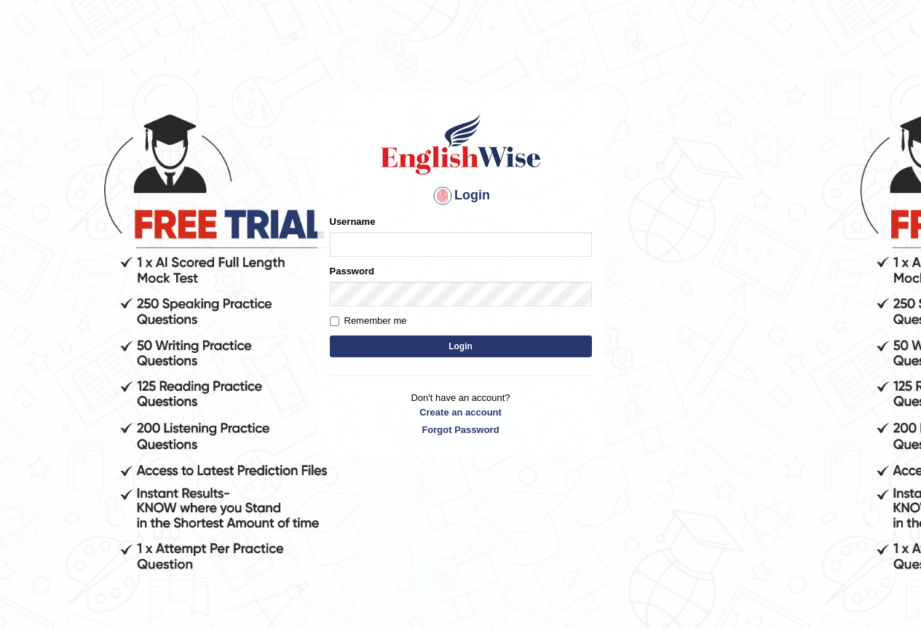  What do you see at coordinates (352, 271) in the screenshot?
I see `label: Password` at bounding box center [352, 271].